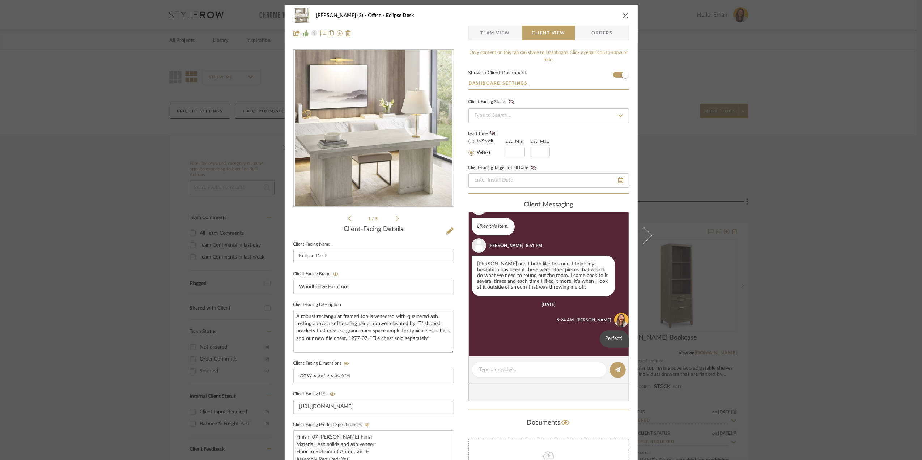 This screenshot has width=922, height=460. What do you see at coordinates (367, 425) in the screenshot?
I see `button: Client-Facing Product Specifications` at bounding box center [367, 425].